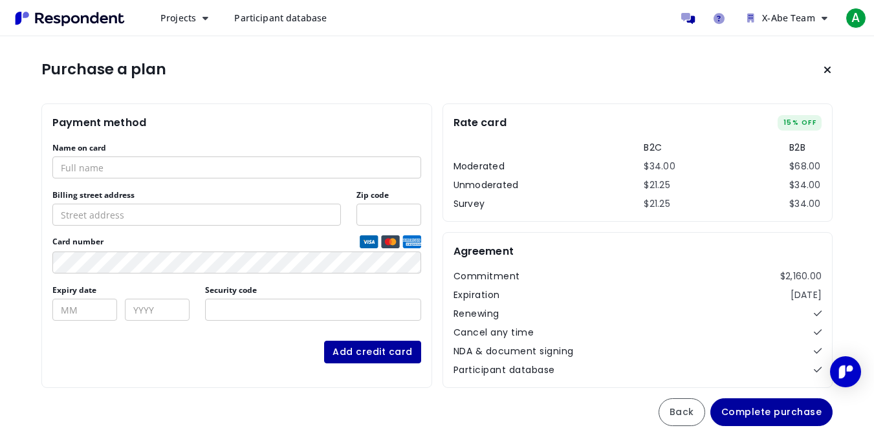  I want to click on dt: Expiration, so click(477, 295).